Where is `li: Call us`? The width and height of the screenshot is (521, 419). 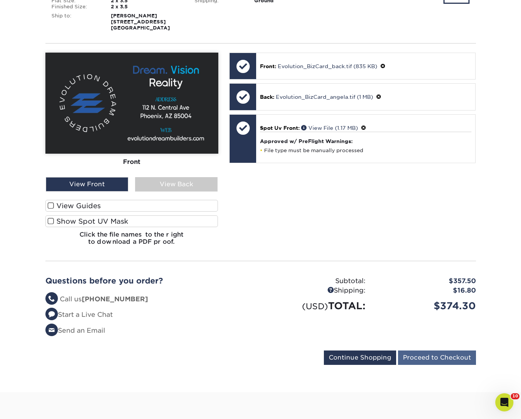 li: Call us is located at coordinates (150, 299).